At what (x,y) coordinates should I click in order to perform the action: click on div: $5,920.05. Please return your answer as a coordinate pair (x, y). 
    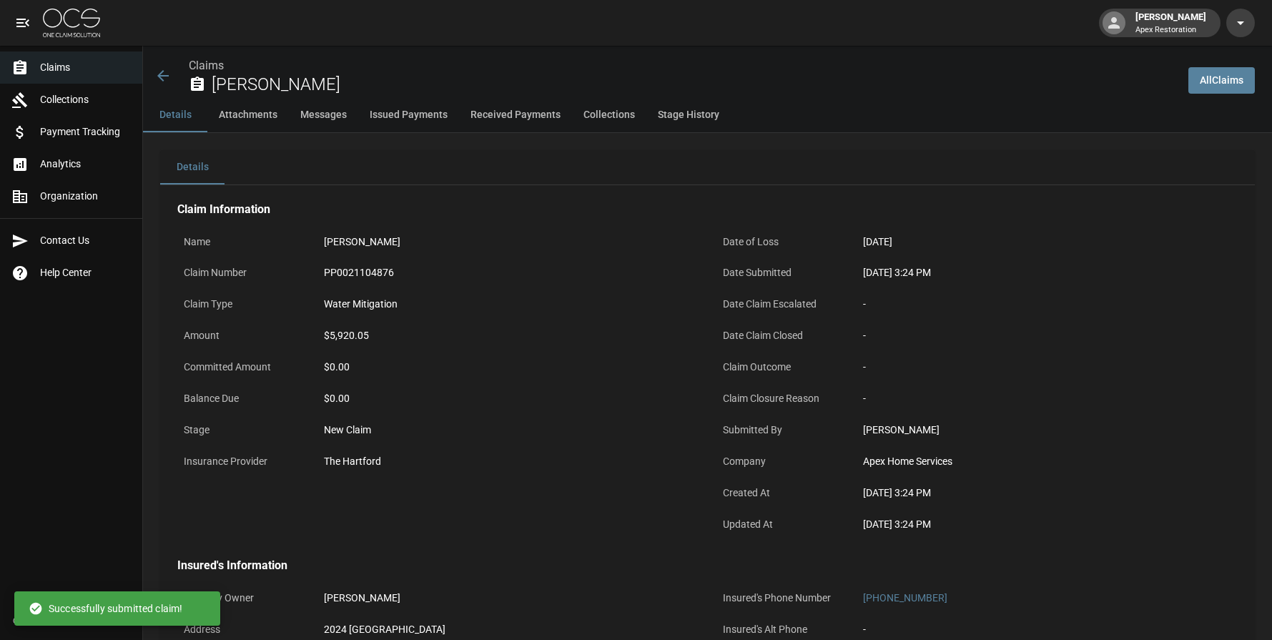
    Looking at the image, I should click on (346, 335).